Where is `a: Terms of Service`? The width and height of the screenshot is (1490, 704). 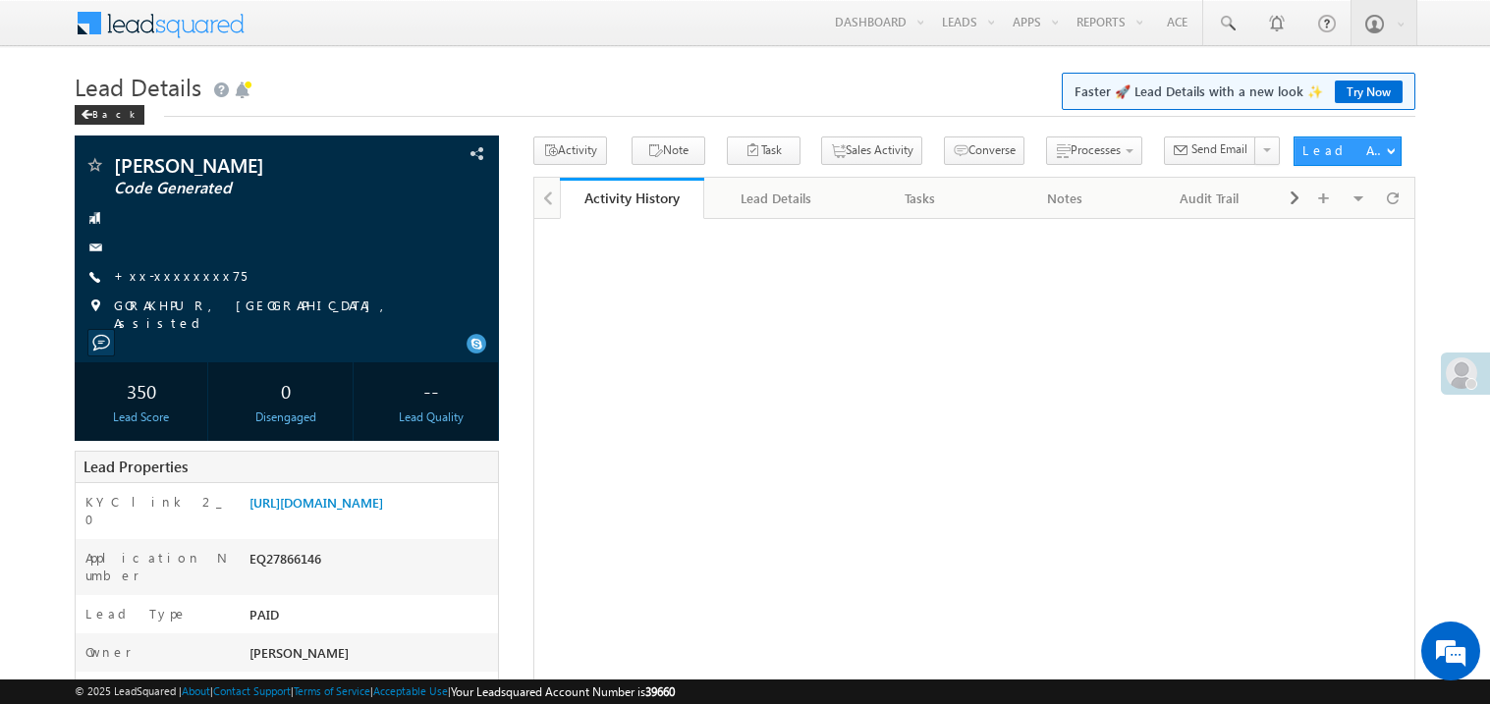
a: Terms of Service is located at coordinates (332, 691).